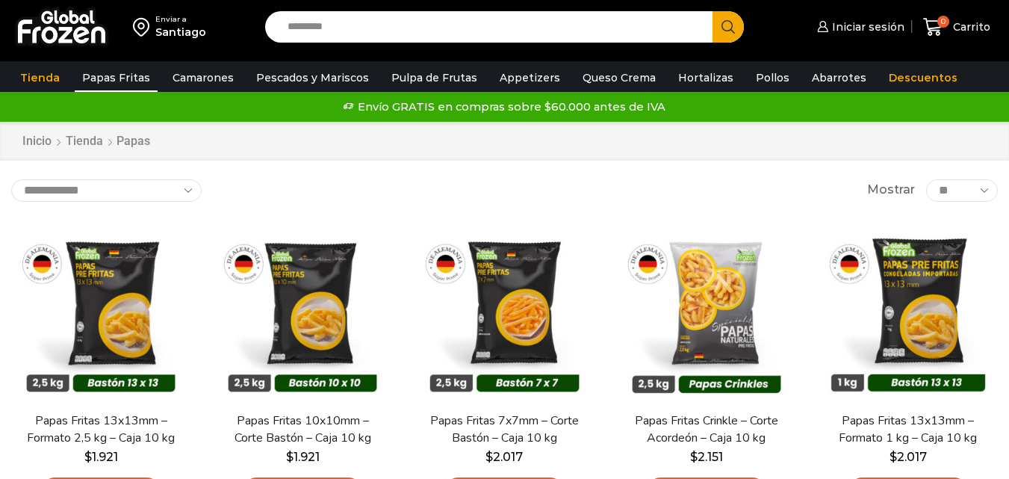  I want to click on select: Pedido de la tienda, so click(106, 190).